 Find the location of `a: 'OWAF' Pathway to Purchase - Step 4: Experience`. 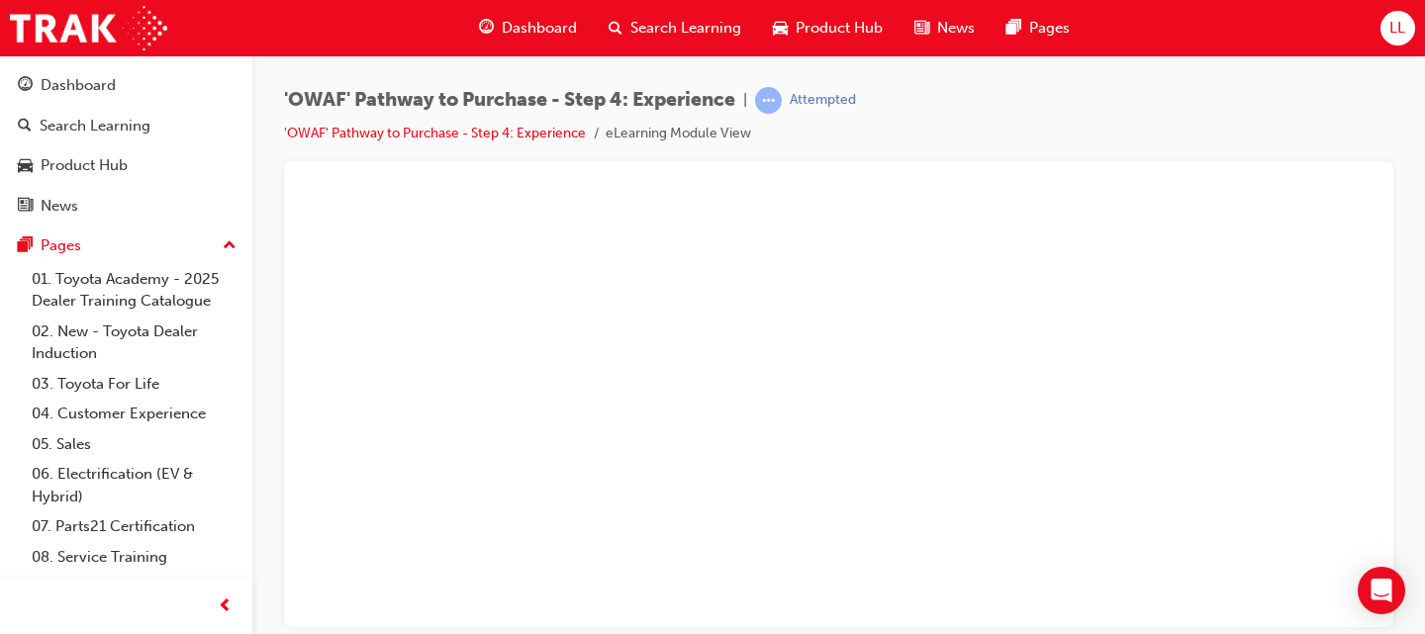

a: 'OWAF' Pathway to Purchase - Step 4: Experience is located at coordinates (434, 133).